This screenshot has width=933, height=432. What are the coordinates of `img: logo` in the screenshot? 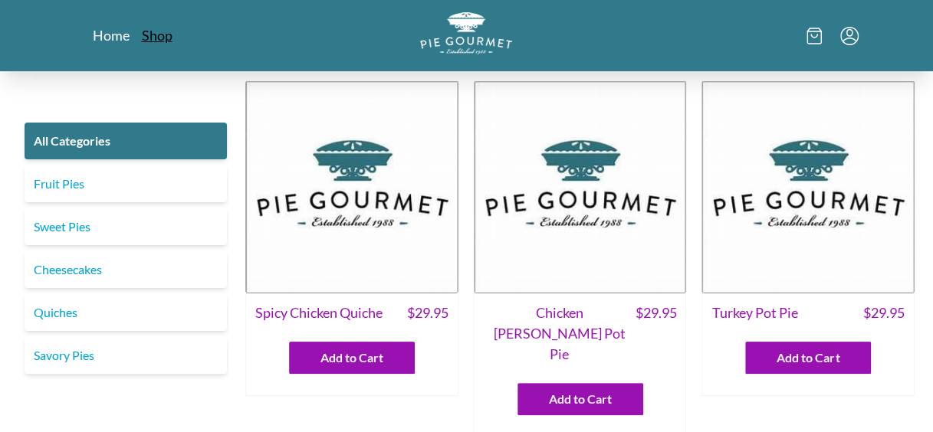 It's located at (466, 33).